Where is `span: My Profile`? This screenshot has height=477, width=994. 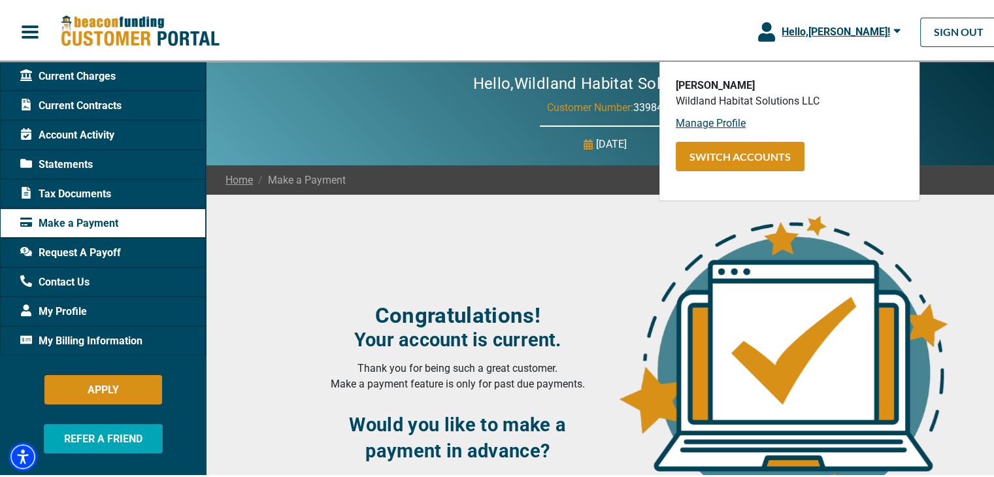
span: My Profile is located at coordinates (54, 309).